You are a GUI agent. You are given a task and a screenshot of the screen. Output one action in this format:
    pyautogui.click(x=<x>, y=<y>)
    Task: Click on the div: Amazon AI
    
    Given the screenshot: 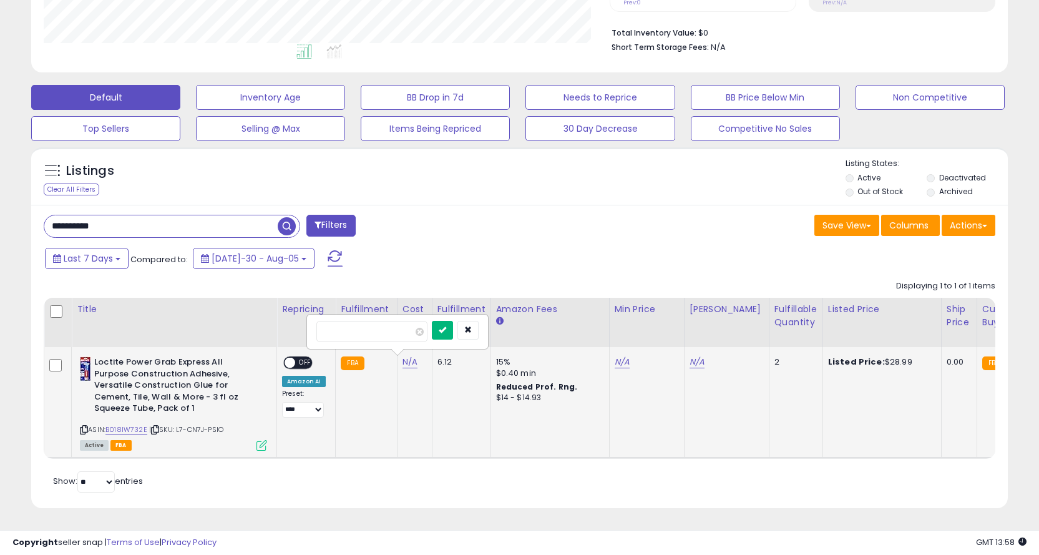 What is the action you would take?
    pyautogui.click(x=304, y=381)
    